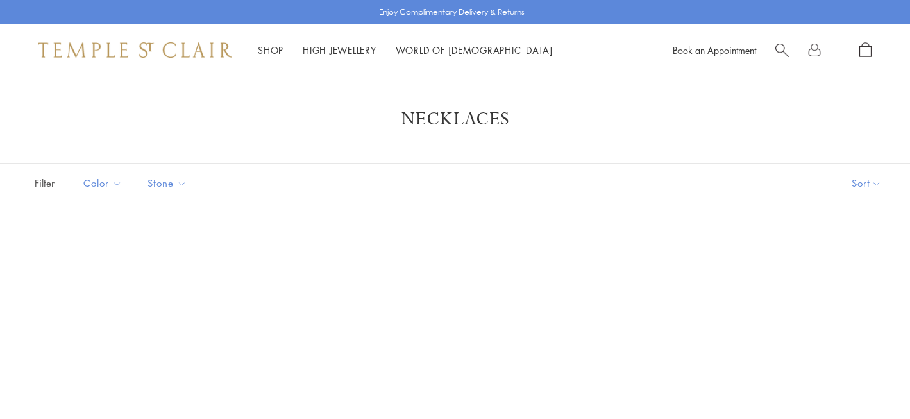 This screenshot has width=910, height=419. I want to click on a: Book an Appointment, so click(714, 50).